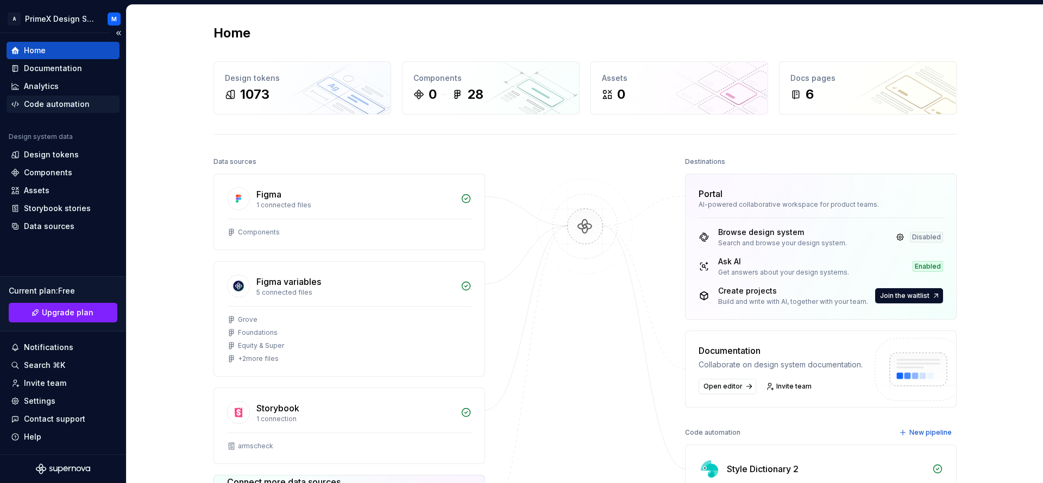 The image size is (1043, 483). Describe the element at coordinates (762, 469) in the screenshot. I see `div: Style Dictionary 2` at that location.